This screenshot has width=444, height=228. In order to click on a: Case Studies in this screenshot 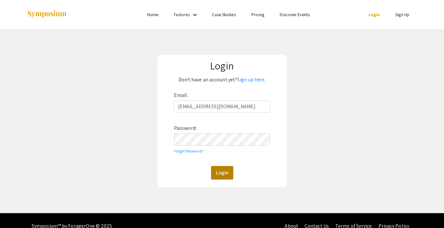, I will do `click(224, 15)`.